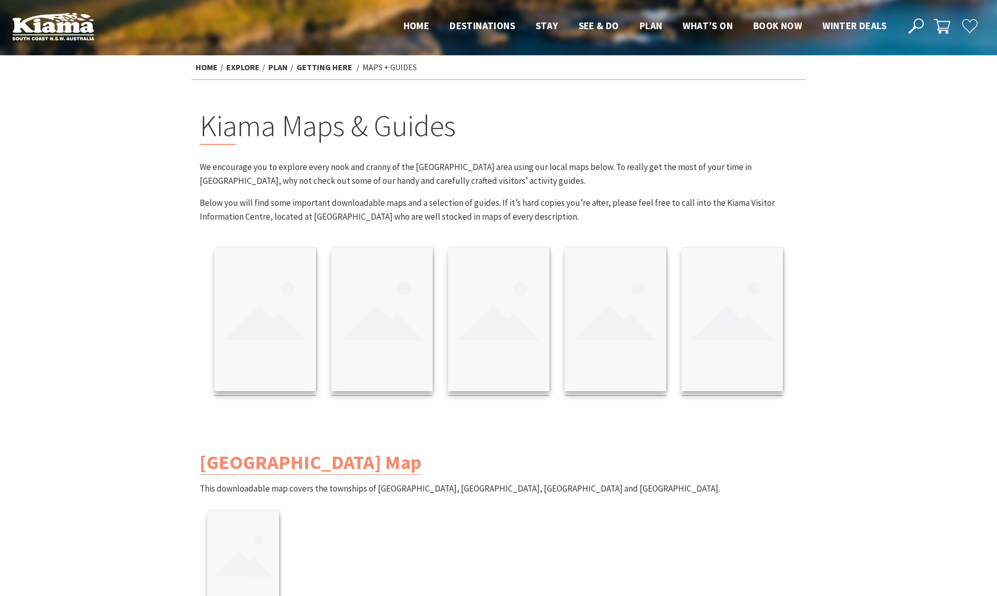 This screenshot has height=596, width=997. I want to click on a: Kiama Walks Guide, so click(615, 321).